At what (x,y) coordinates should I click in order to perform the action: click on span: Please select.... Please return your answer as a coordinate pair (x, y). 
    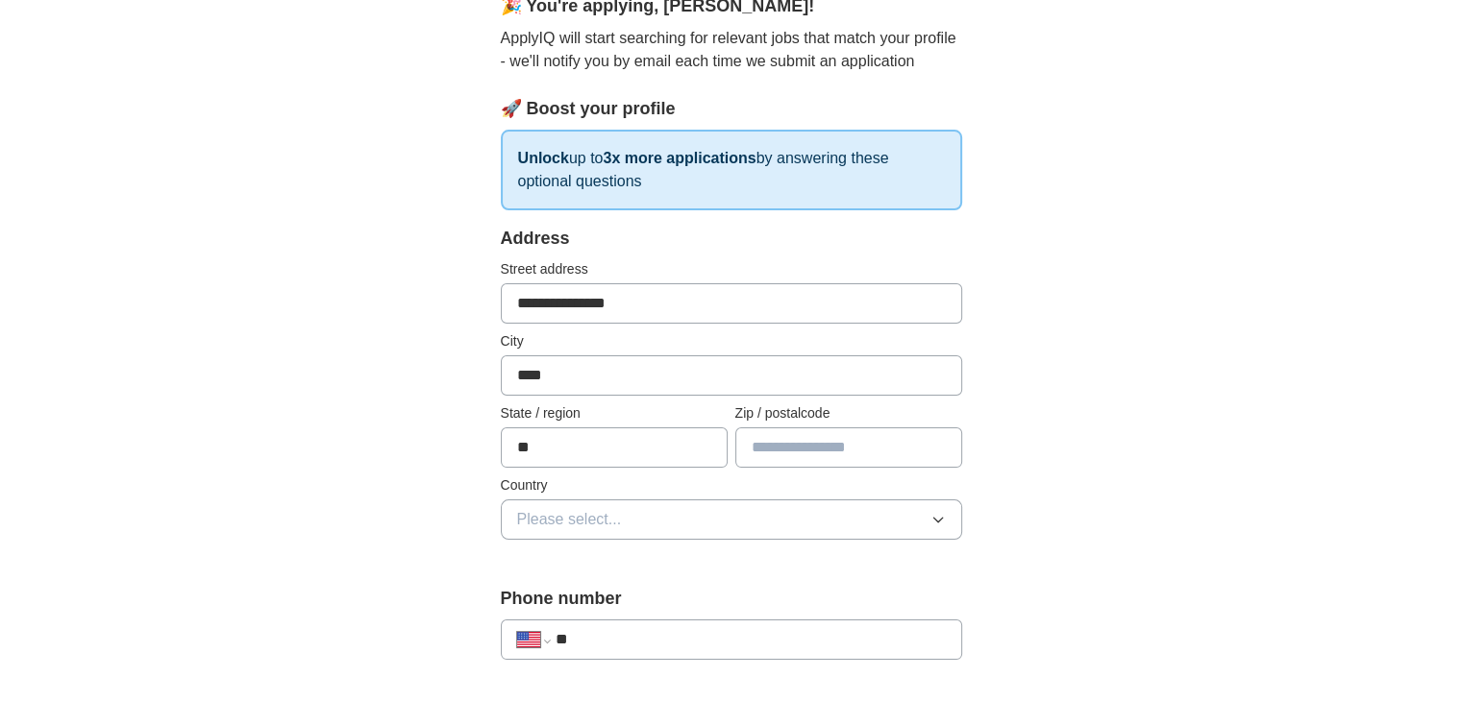
    Looking at the image, I should click on (569, 520).